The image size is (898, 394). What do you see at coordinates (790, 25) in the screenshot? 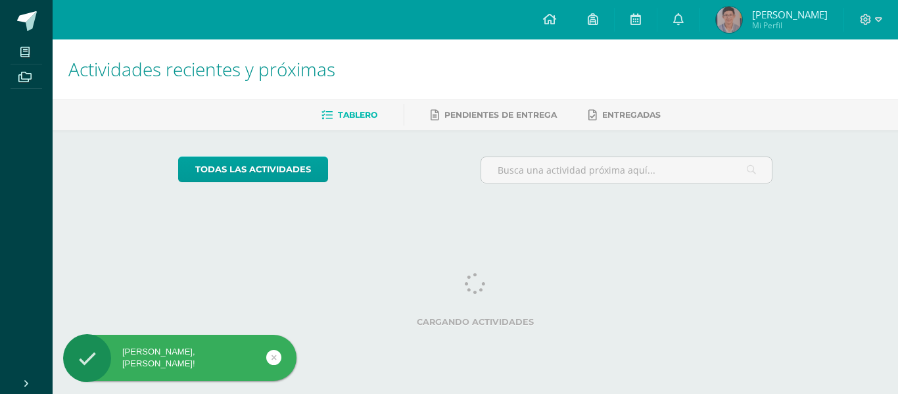
I see `span: Mi Perfil` at bounding box center [790, 25].